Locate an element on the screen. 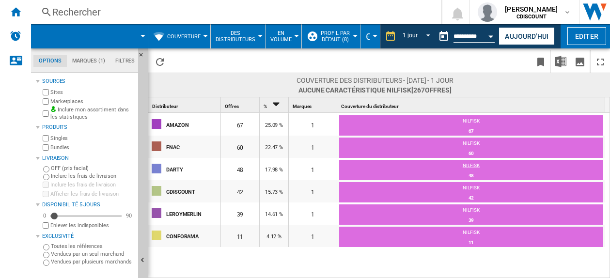 The width and height of the screenshot is (610, 278). button: Aujourd'hui is located at coordinates (527, 36).